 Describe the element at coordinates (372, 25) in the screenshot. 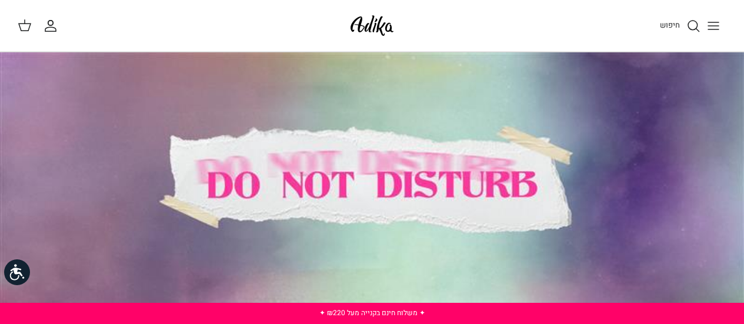

I see `img: Adika IL` at that location.